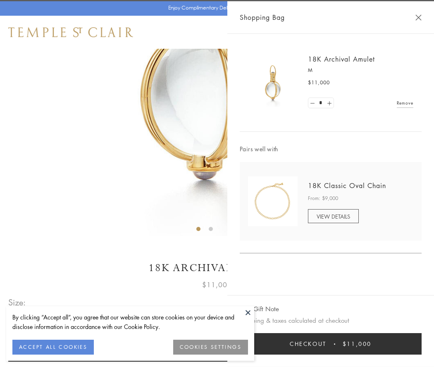 The height and width of the screenshot is (367, 434). What do you see at coordinates (217, 268) in the screenshot?
I see `h1: 18K Archival Amulet` at bounding box center [217, 268].